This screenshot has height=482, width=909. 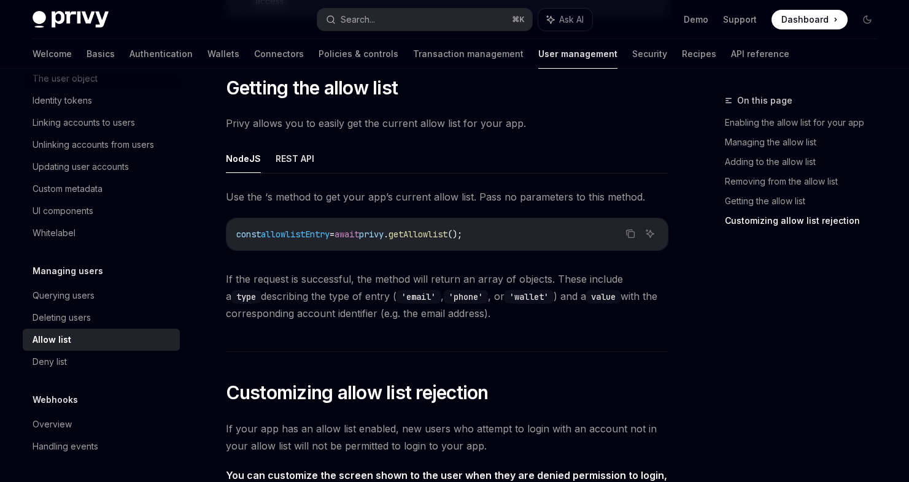 What do you see at coordinates (101, 425) in the screenshot?
I see `a: Overview` at bounding box center [101, 425].